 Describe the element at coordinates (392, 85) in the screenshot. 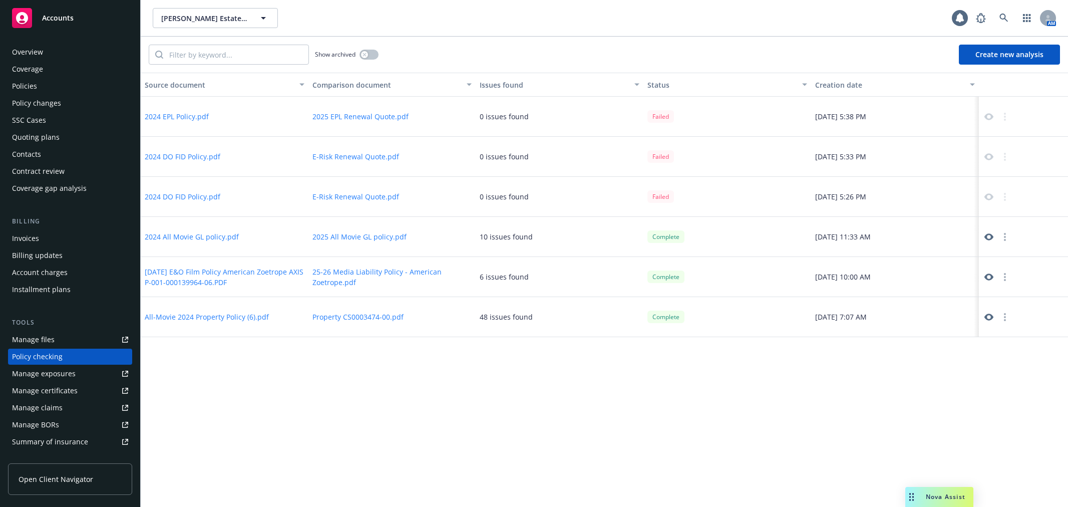

I see `button: Comparison document` at that location.